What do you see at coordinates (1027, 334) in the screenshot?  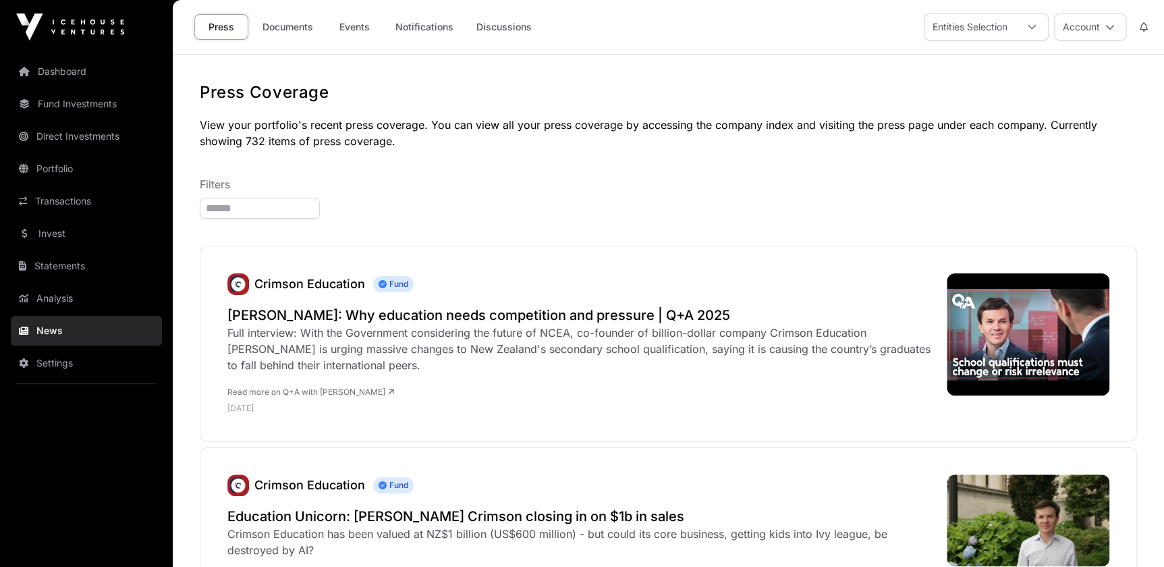 I see `img: hqdefault.jpg` at bounding box center [1027, 334].